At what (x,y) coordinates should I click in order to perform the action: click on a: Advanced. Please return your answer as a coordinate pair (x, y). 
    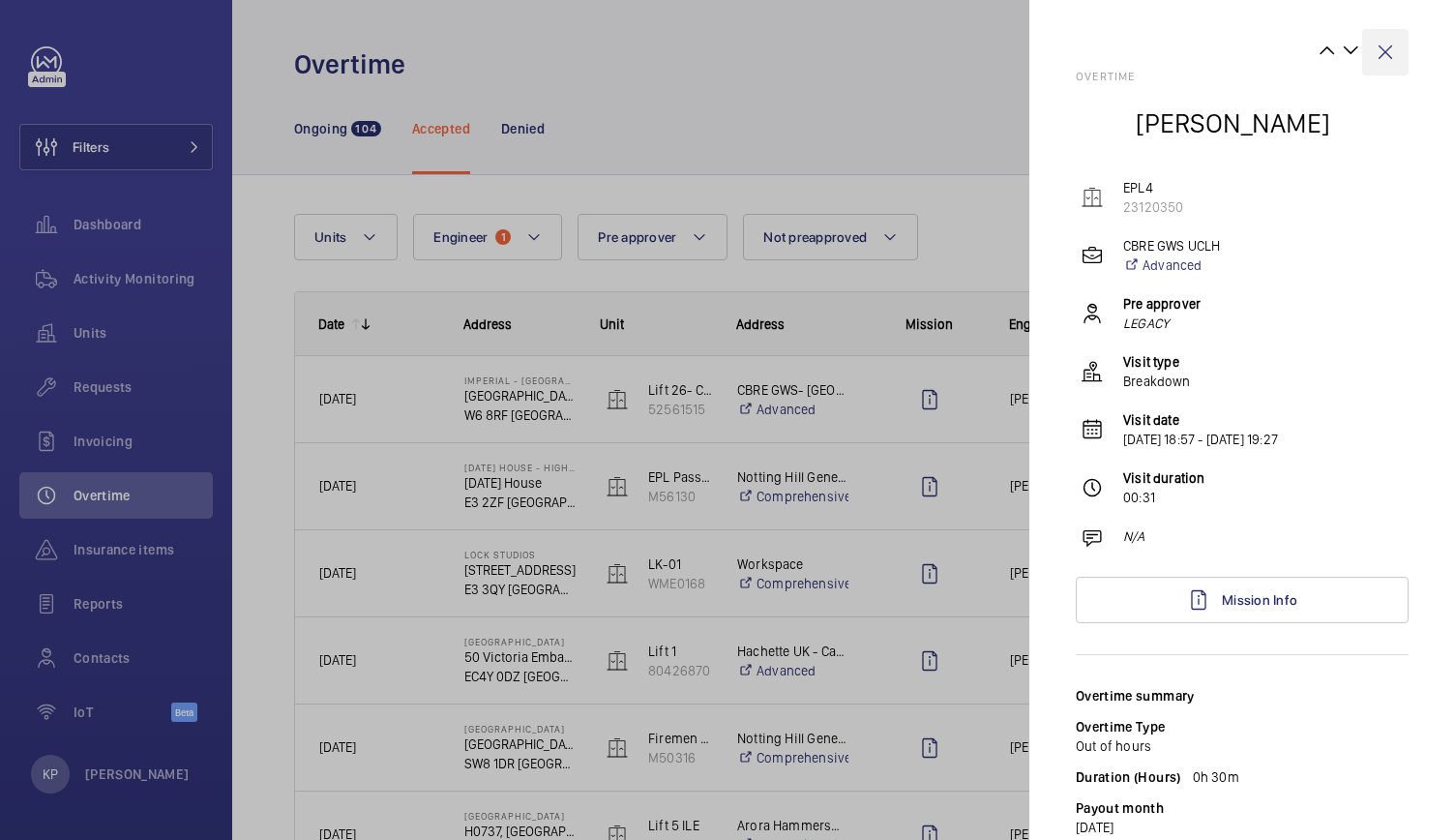
    Looking at the image, I should click on (1172, 265).